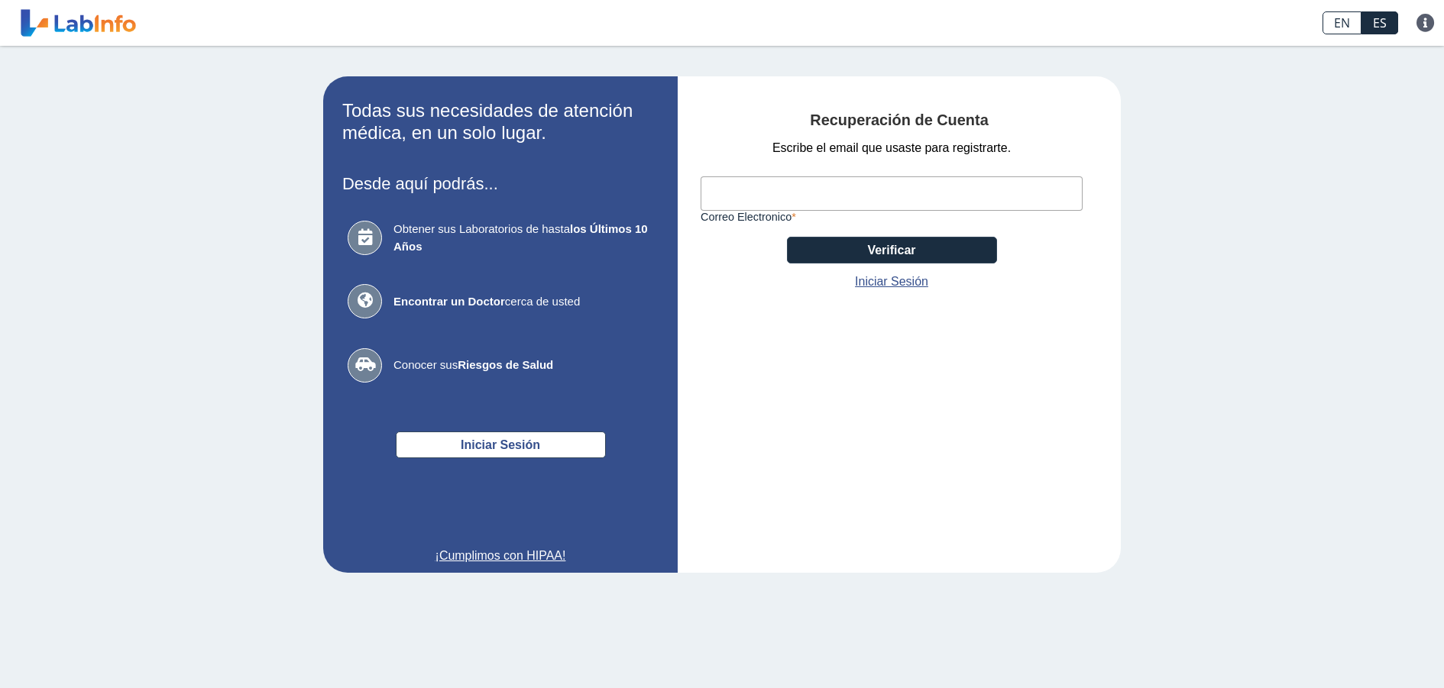  I want to click on a: ¡Cumplimos con HIPAA!, so click(500, 556).